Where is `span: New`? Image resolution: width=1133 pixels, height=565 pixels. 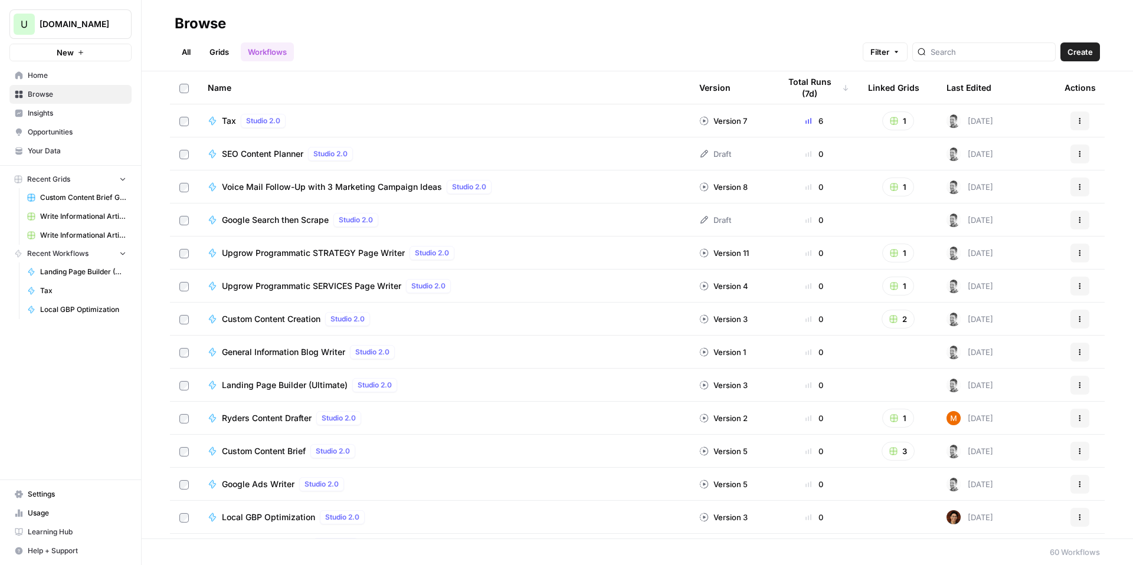 span: New is located at coordinates (65, 53).